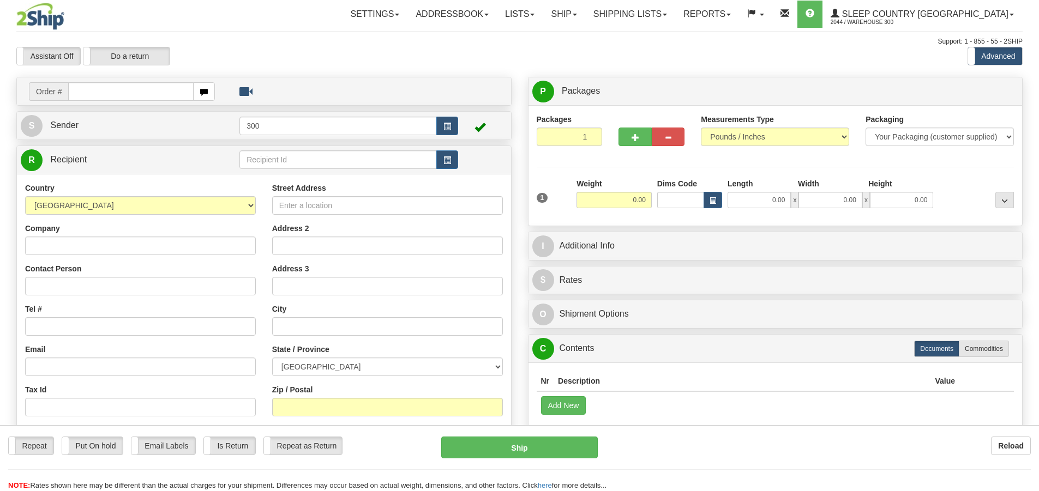 This screenshot has width=1039, height=491. Describe the element at coordinates (677, 184) in the screenshot. I see `label: Dims Code` at that location.